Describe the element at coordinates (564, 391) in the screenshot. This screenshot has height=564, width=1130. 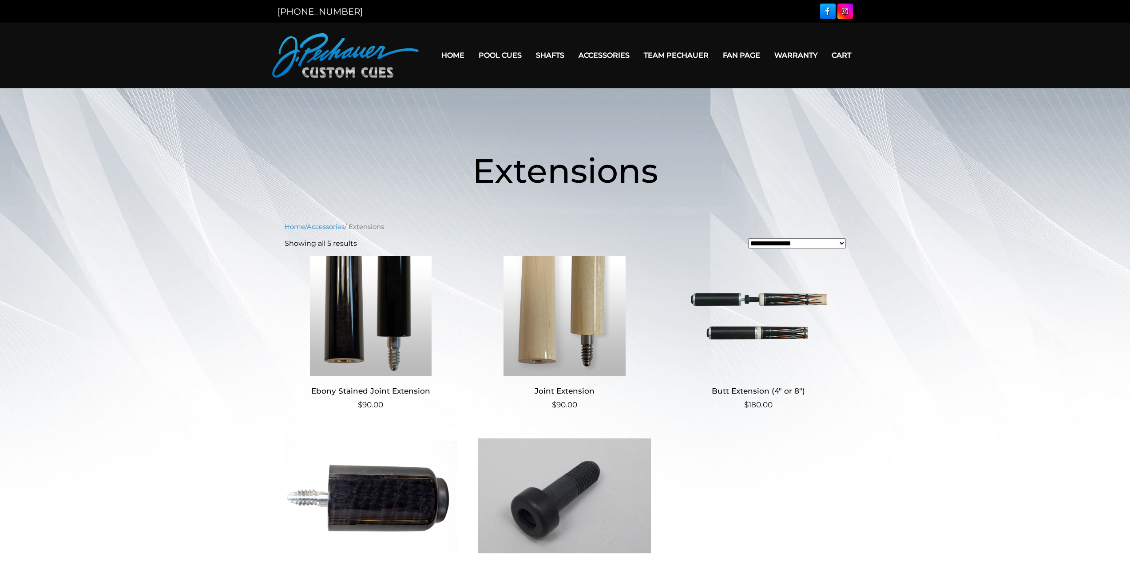
I see `h2: Joint Extension` at that location.